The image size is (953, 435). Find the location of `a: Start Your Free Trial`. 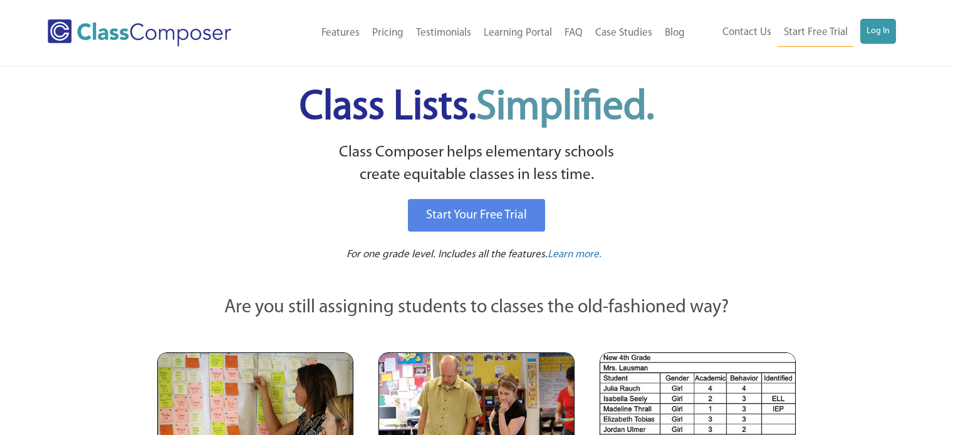

a: Start Your Free Trial is located at coordinates (476, 215).